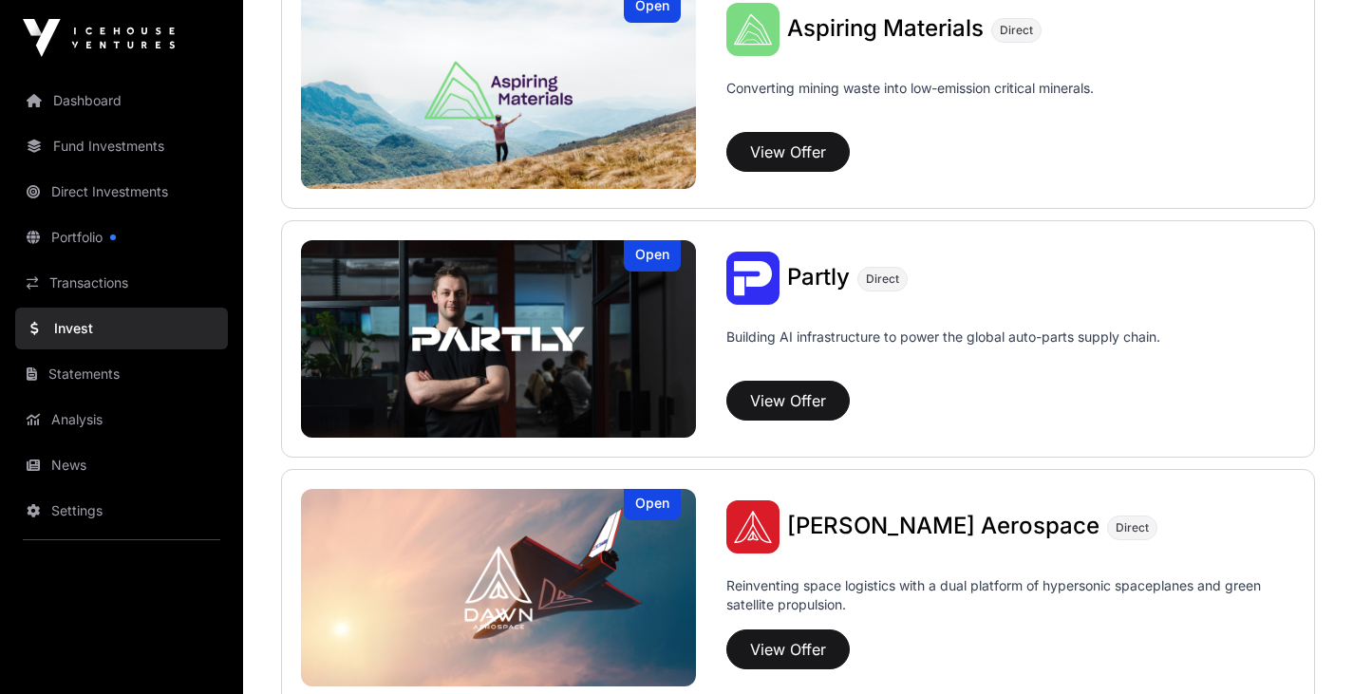  Describe the element at coordinates (122, 283) in the screenshot. I see `a: Transactions` at that location.